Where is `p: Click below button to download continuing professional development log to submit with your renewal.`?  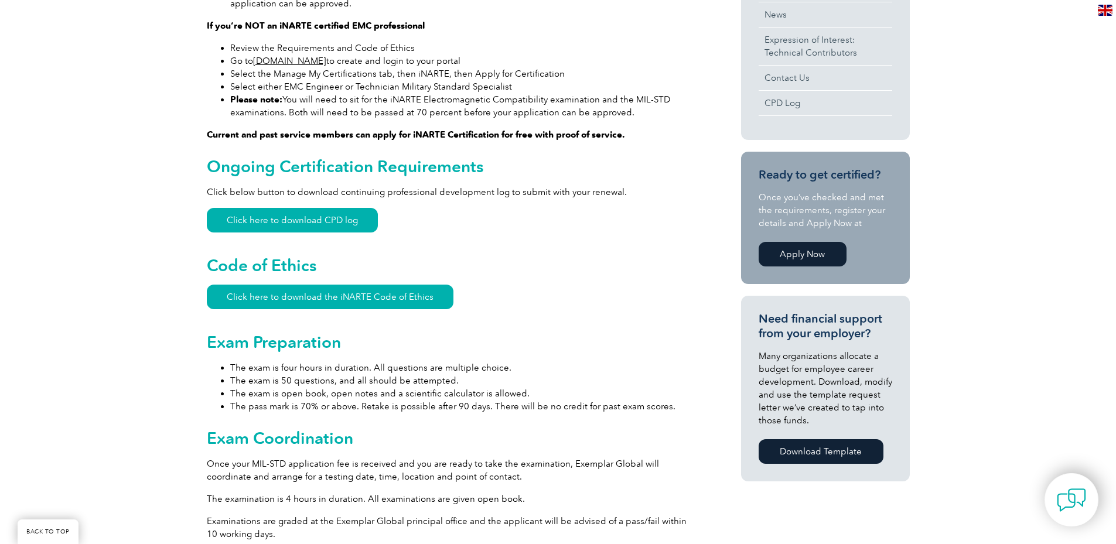 p: Click below button to download continuing professional development log to submit with your renewal. is located at coordinates (453, 192).